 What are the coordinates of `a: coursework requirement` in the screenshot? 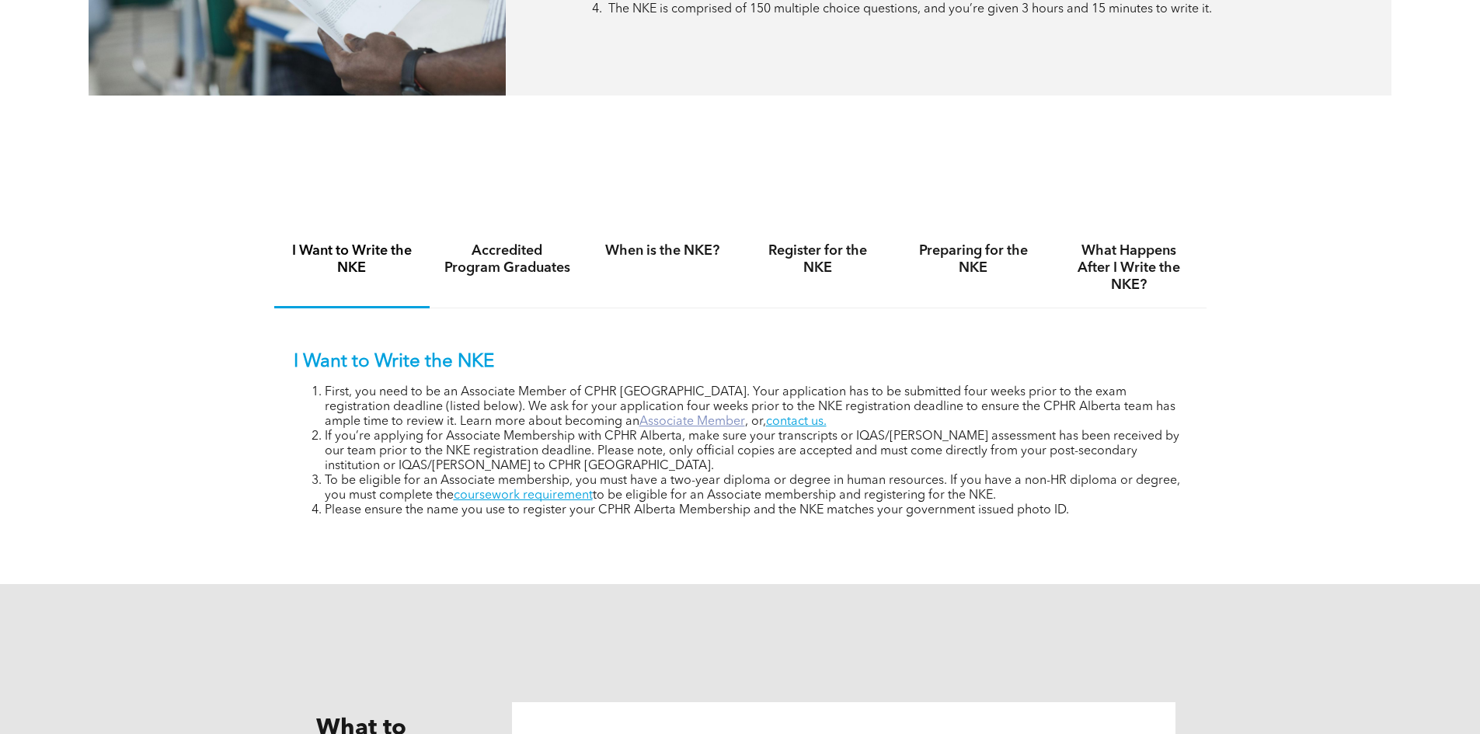 It's located at (523, 496).